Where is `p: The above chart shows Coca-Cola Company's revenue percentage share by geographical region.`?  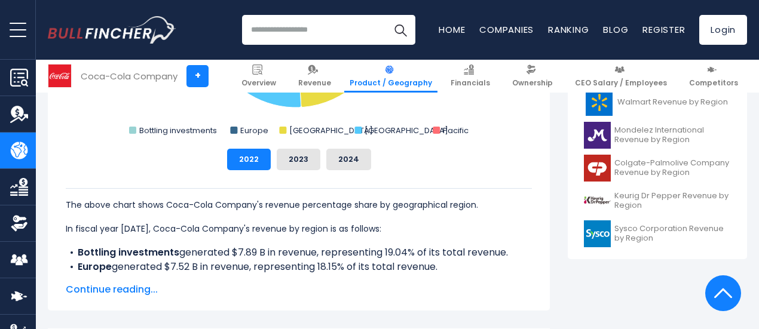
p: The above chart shows Coca-Cola Company's revenue percentage share by geographical region. is located at coordinates (299, 205).